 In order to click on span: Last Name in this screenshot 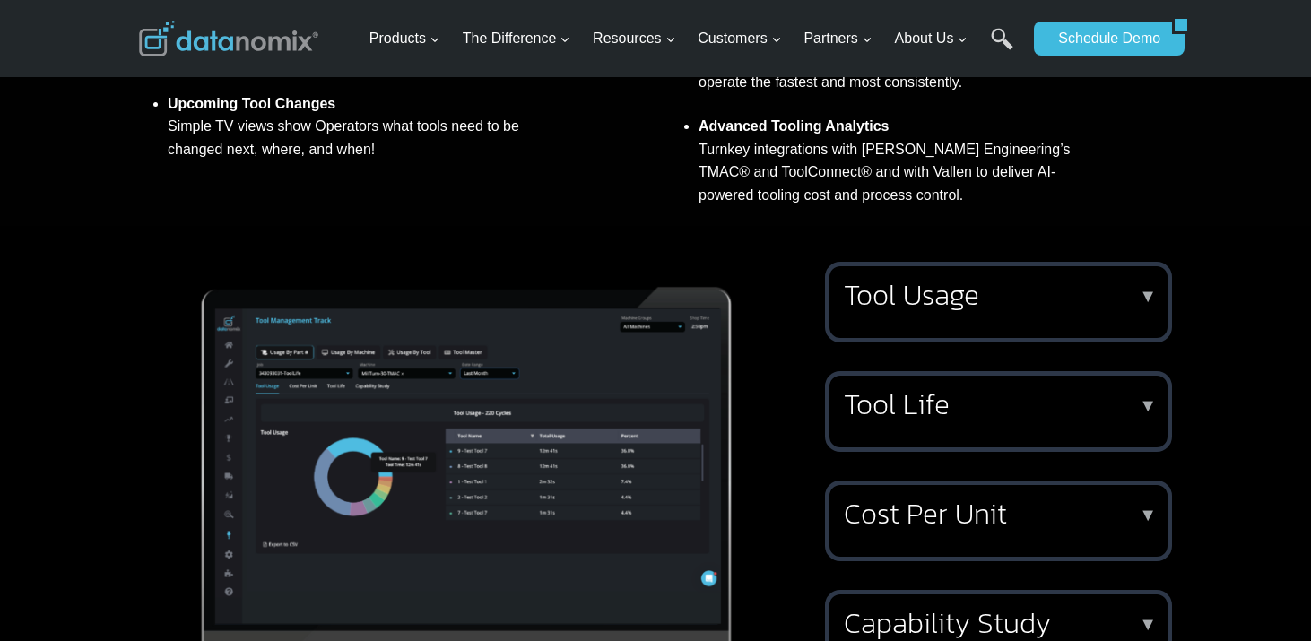, I will do `click(432, 9)`.